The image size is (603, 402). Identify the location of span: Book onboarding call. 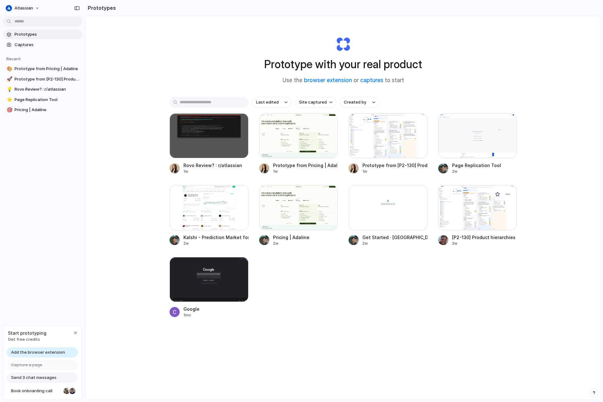
(36, 391).